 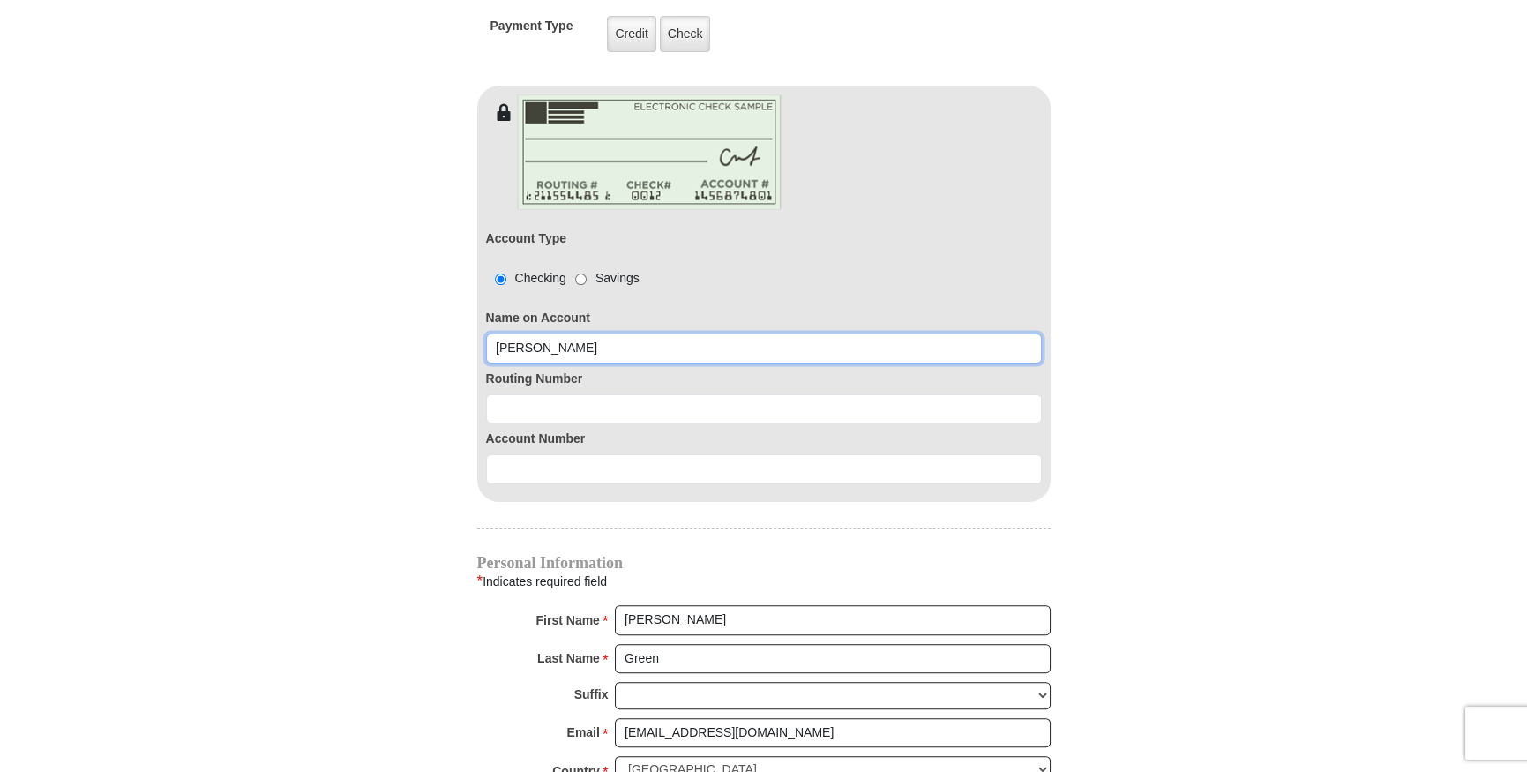 What do you see at coordinates (583, 732) in the screenshot?
I see `strong: Email` at bounding box center [583, 732].